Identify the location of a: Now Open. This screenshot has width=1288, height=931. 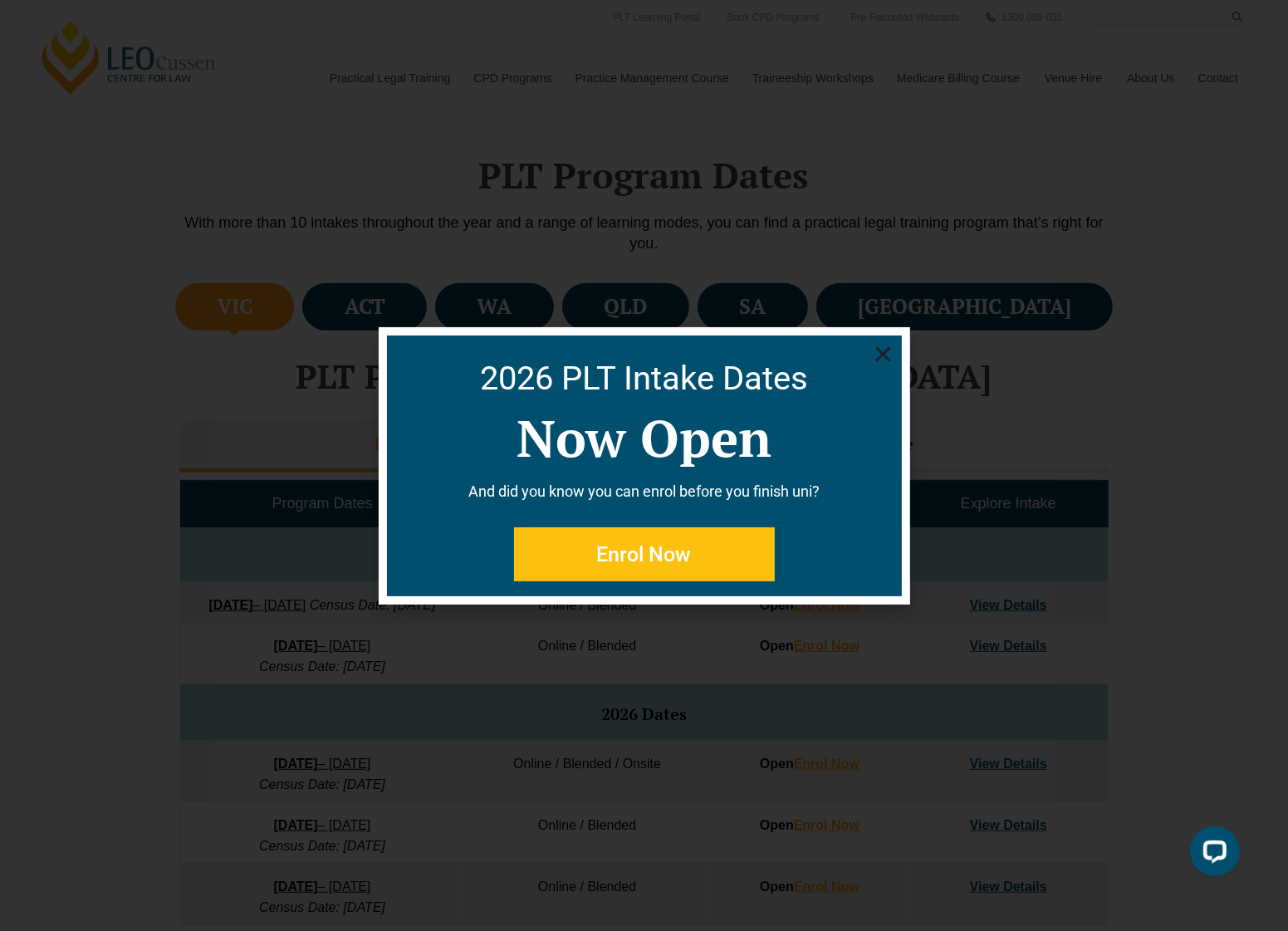
(644, 438).